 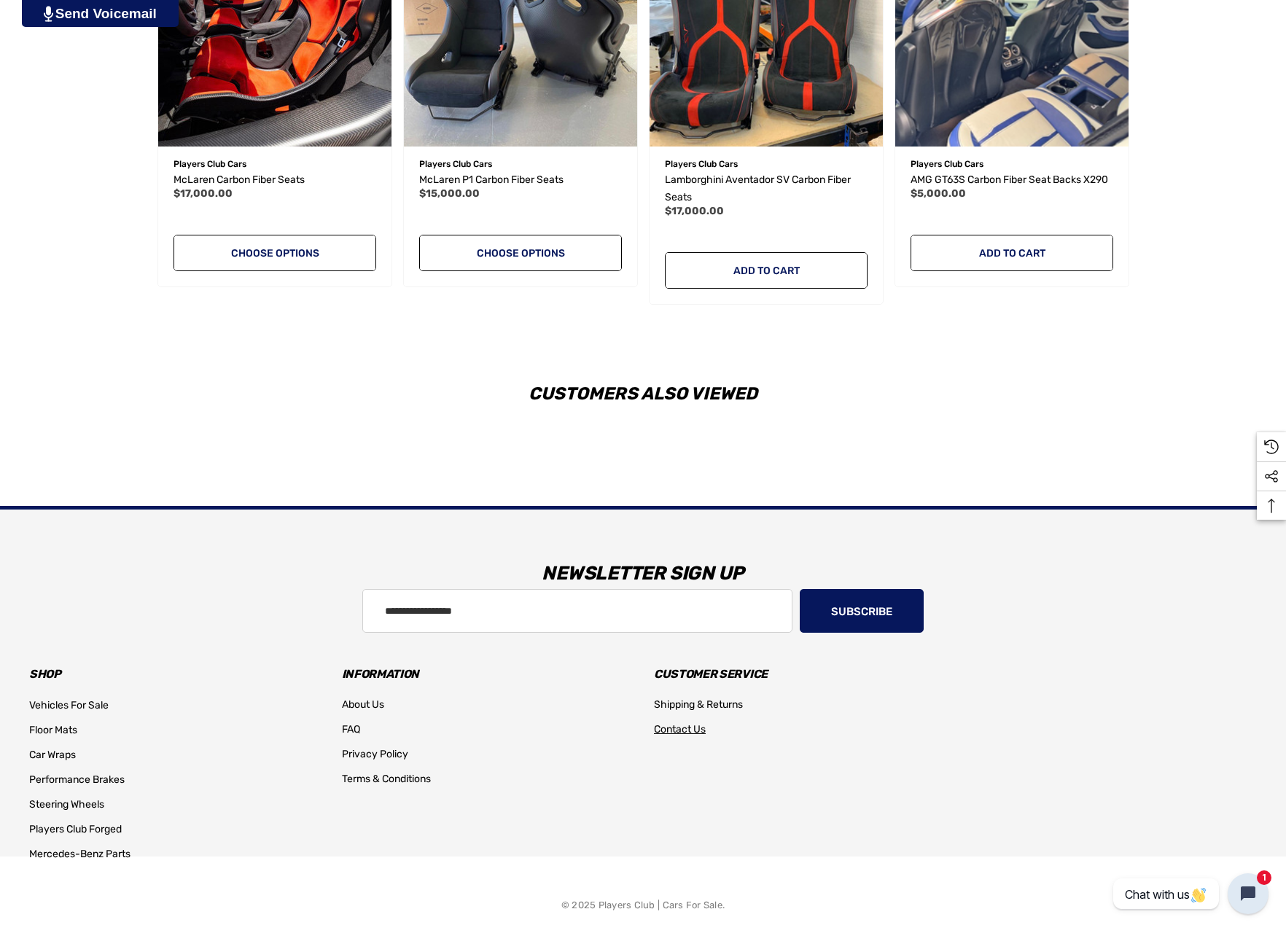 I want to click on a: Terms & Conditions, so click(x=386, y=779).